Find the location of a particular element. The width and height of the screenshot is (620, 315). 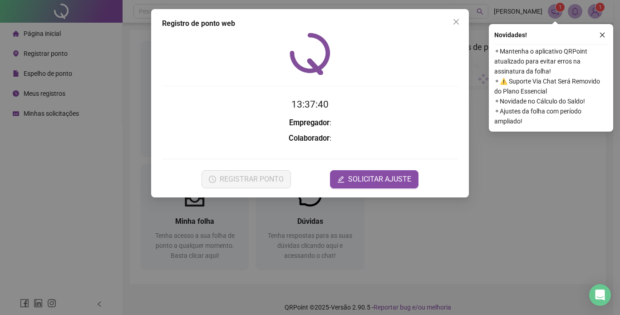

time: 13:37:40 is located at coordinates (310, 104).